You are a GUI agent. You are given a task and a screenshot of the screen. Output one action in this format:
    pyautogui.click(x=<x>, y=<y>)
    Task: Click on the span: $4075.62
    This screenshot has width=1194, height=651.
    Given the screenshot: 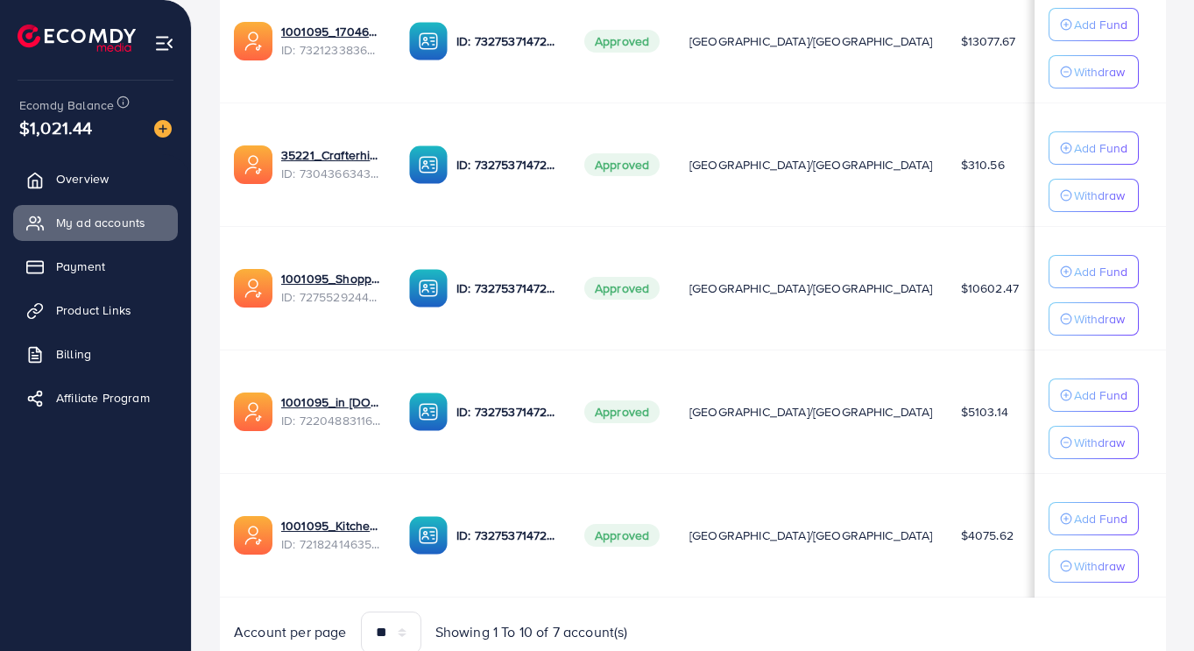 What is the action you would take?
    pyautogui.click(x=987, y=535)
    